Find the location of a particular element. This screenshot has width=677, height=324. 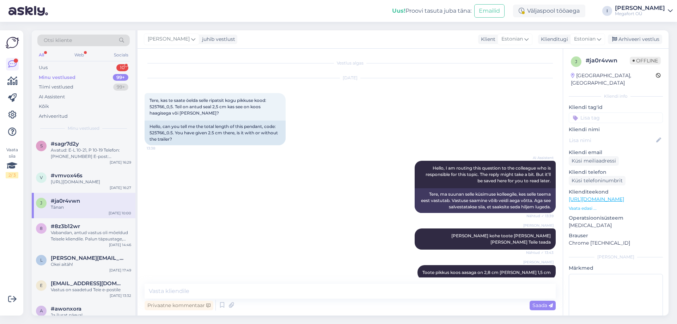

input: Lisa tag is located at coordinates (615, 118).